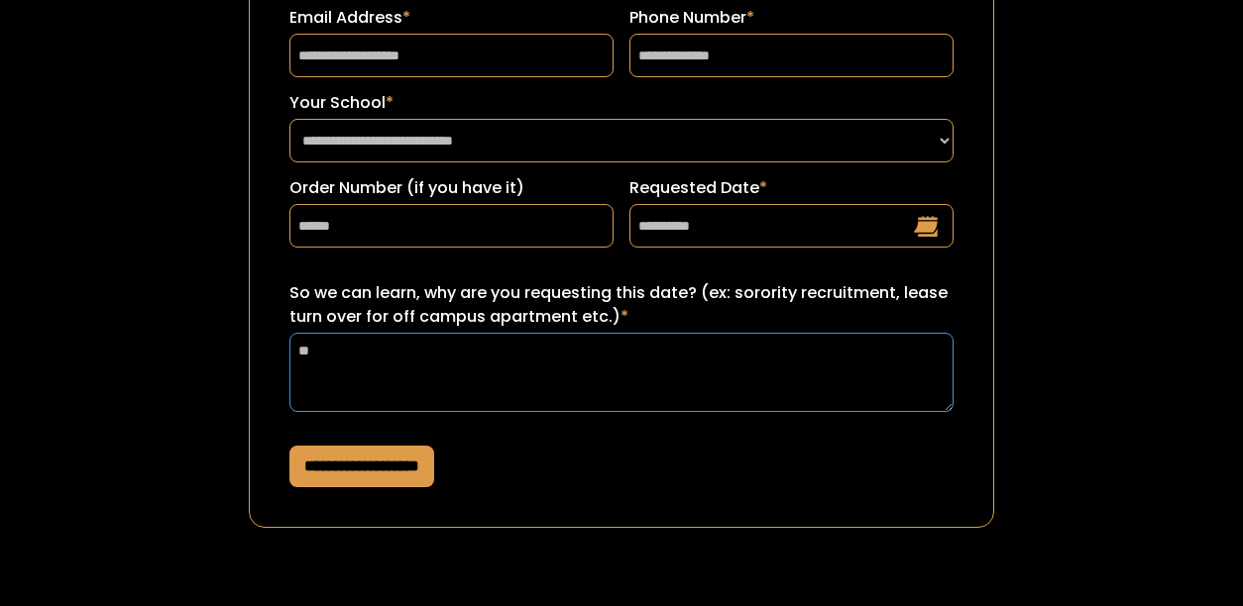 The height and width of the screenshot is (606, 1243). What do you see at coordinates (791, 188) in the screenshot?
I see `label: Requested Date` at bounding box center [791, 188].